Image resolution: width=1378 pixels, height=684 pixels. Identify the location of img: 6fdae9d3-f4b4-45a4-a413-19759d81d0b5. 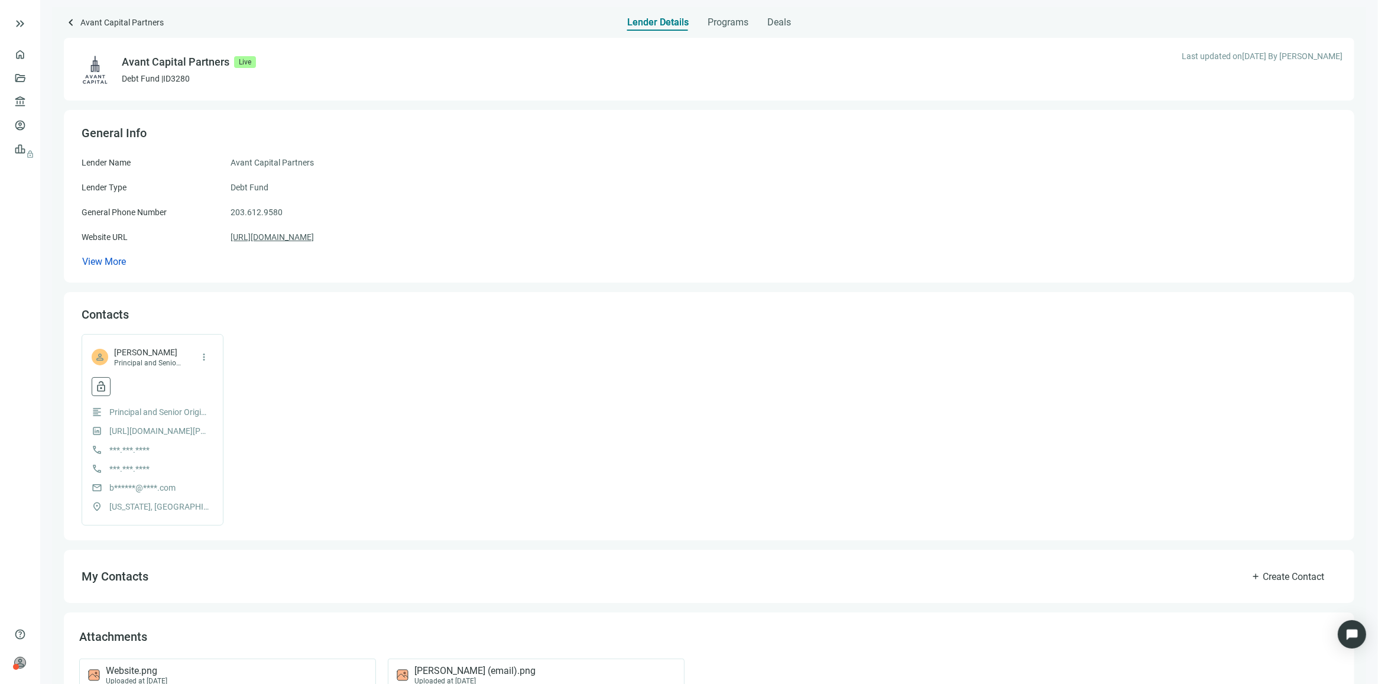
(95, 69).